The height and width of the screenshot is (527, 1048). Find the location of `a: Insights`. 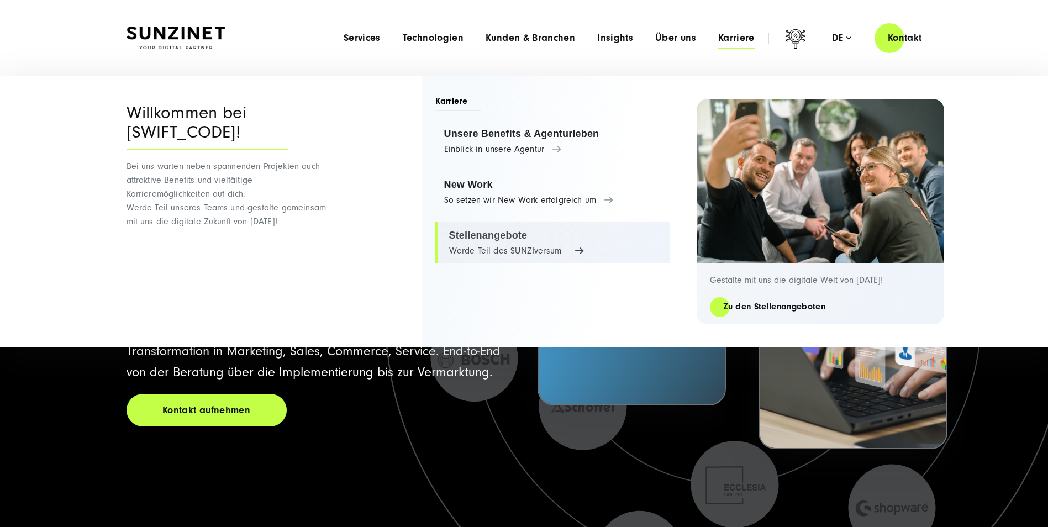

a: Insights is located at coordinates (615, 38).